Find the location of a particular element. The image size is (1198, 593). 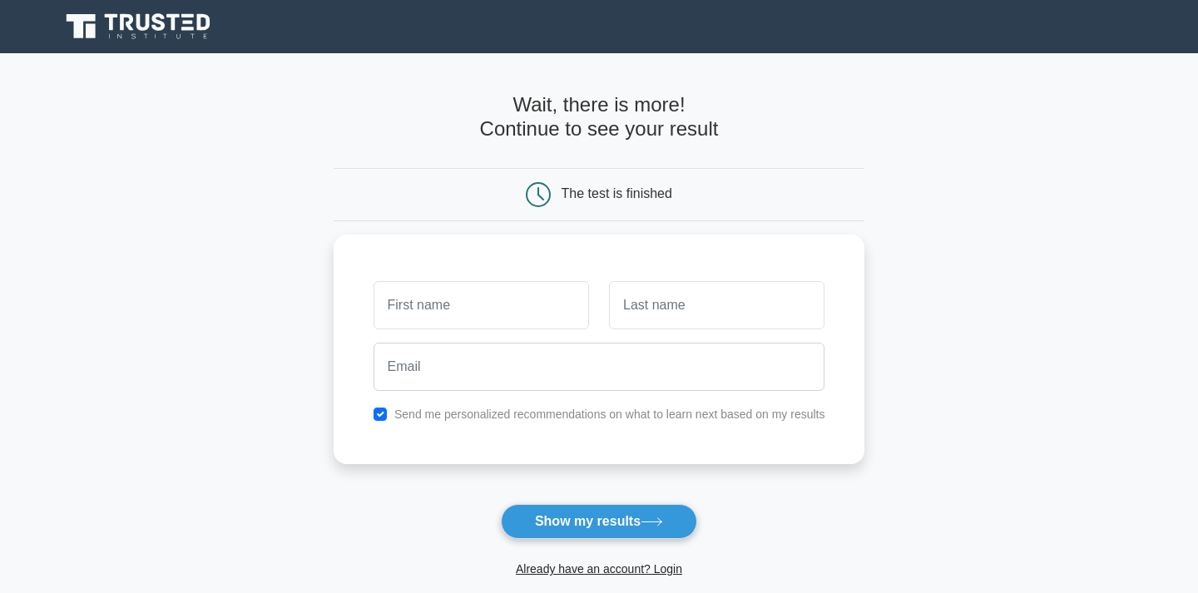

a: Already have an account? Login is located at coordinates (599, 569).